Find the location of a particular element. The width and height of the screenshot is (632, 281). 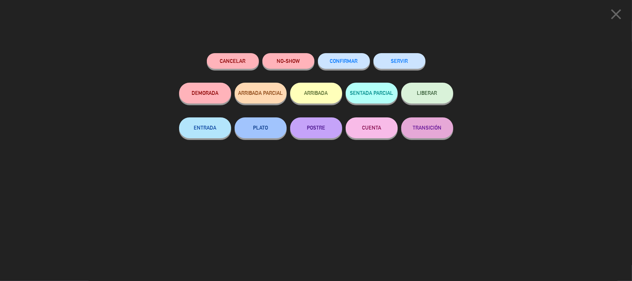

button: PLATO is located at coordinates (261, 128).